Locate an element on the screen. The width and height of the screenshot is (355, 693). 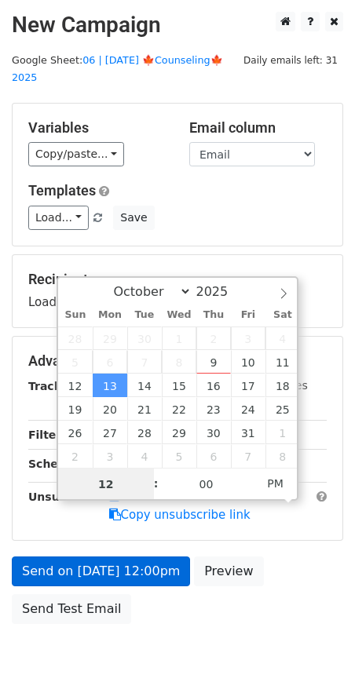
a: Copy unsubscribe link is located at coordinates (180, 515).